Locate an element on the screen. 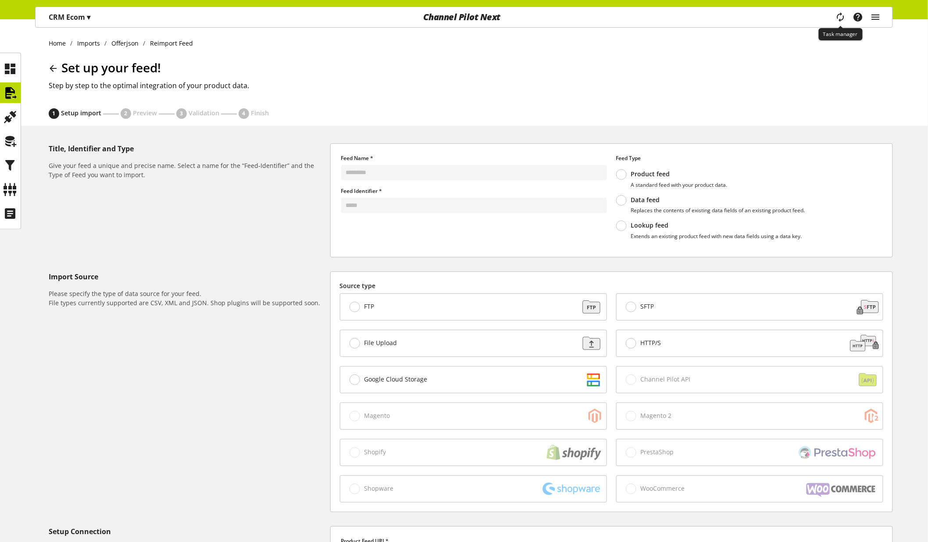 Image resolution: width=928 pixels, height=542 pixels. img: 88a670171dbbdb973a11352c4ab52784.svg is located at coordinates (590, 307).